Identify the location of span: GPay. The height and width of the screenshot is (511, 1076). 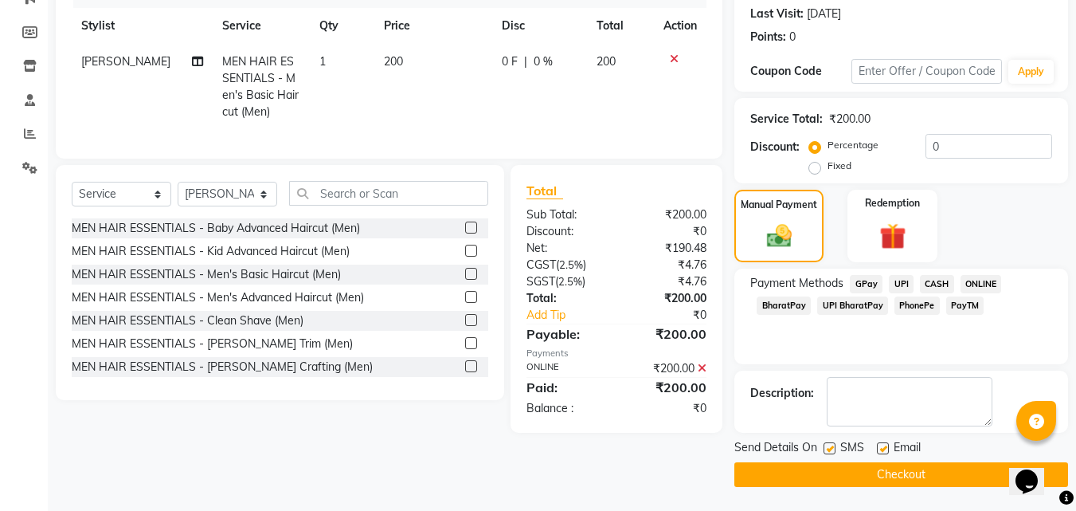
(866, 284).